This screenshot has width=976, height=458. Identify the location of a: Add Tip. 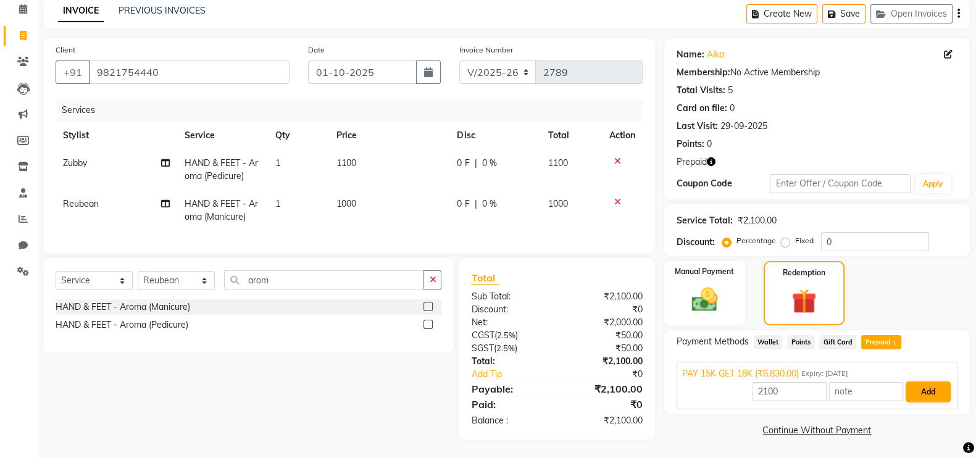
(517, 374).